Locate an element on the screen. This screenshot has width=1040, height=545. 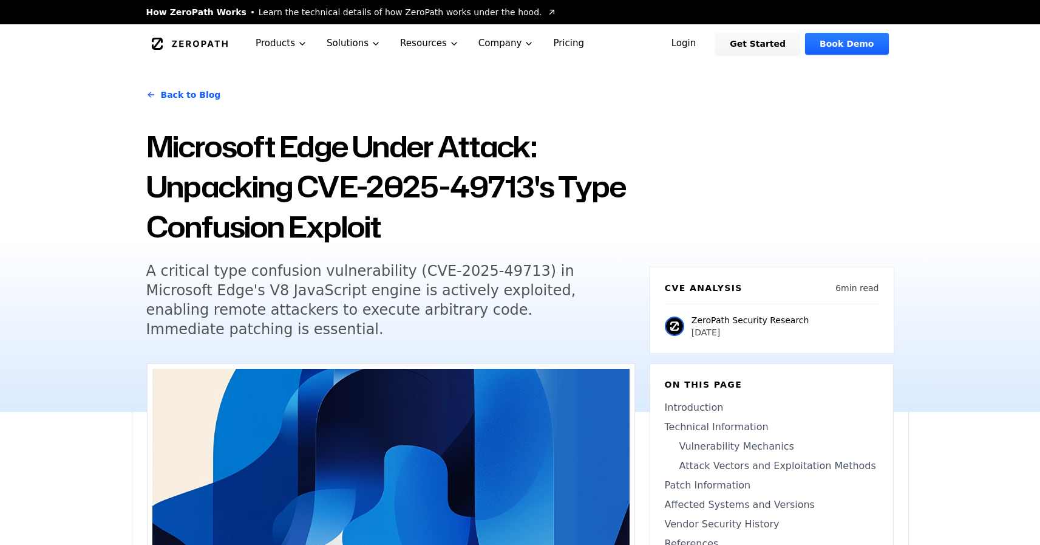
span: How ZeroPath Works is located at coordinates (196, 12).